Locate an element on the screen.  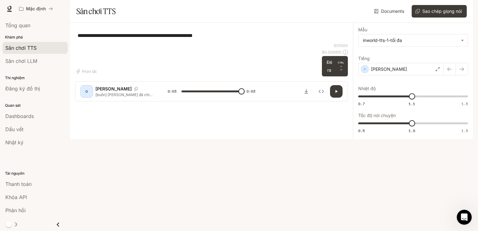
p: Mặc định is located at coordinates (36, 9).